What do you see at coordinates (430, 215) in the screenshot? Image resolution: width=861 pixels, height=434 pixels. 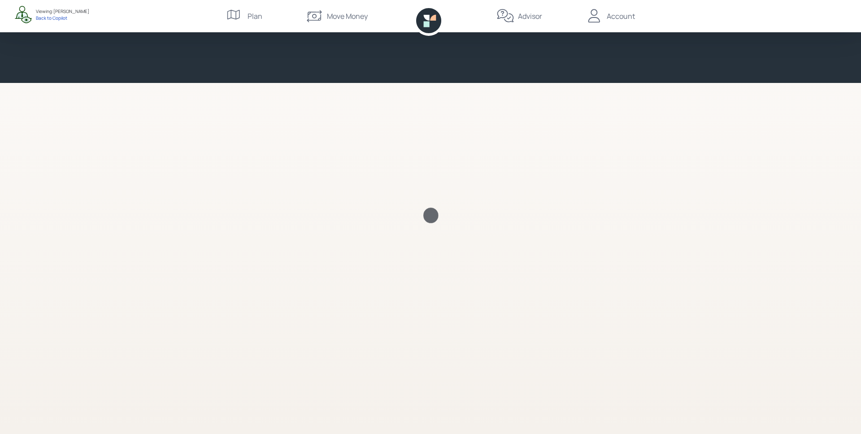 I see `img: Retirable loading` at bounding box center [430, 215].